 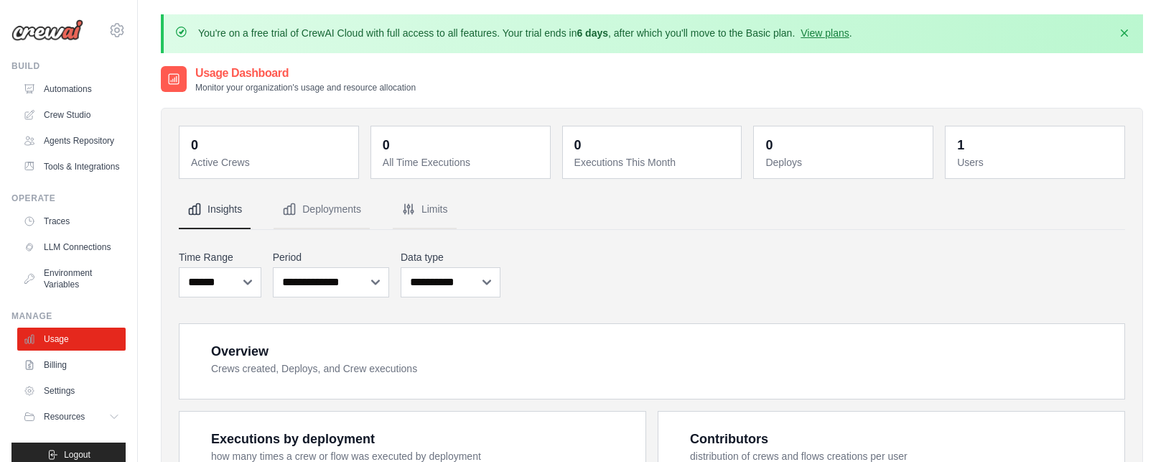 What do you see at coordinates (71, 279) in the screenshot?
I see `a: Environment Variables` at bounding box center [71, 279].